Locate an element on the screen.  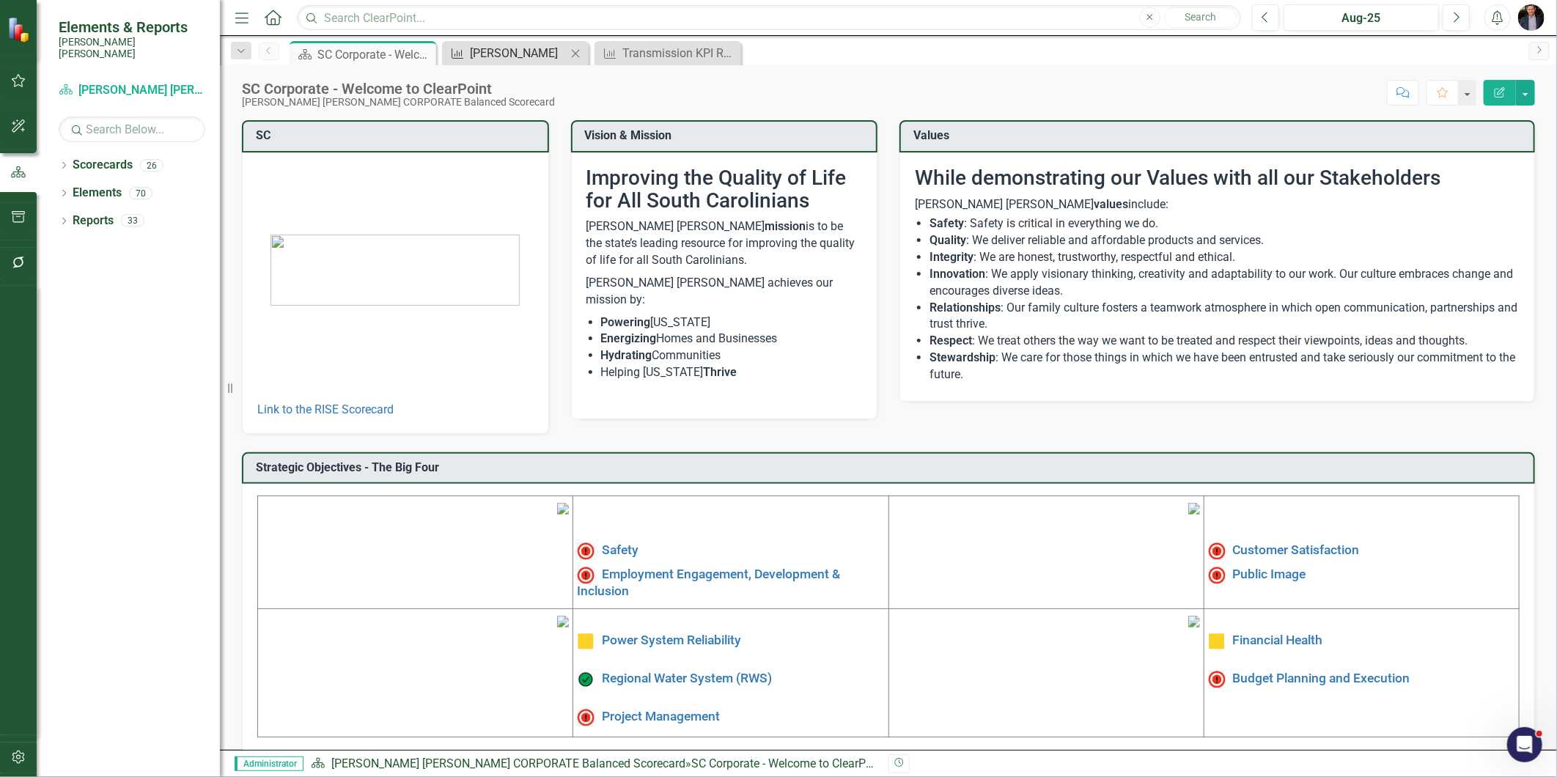
strong: values is located at coordinates (1111, 204).